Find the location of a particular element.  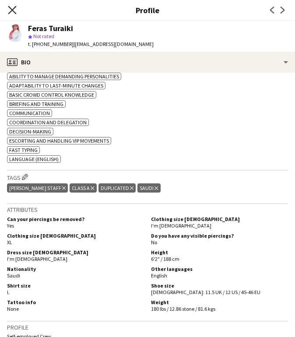

h5: Shoe size is located at coordinates (219, 286).